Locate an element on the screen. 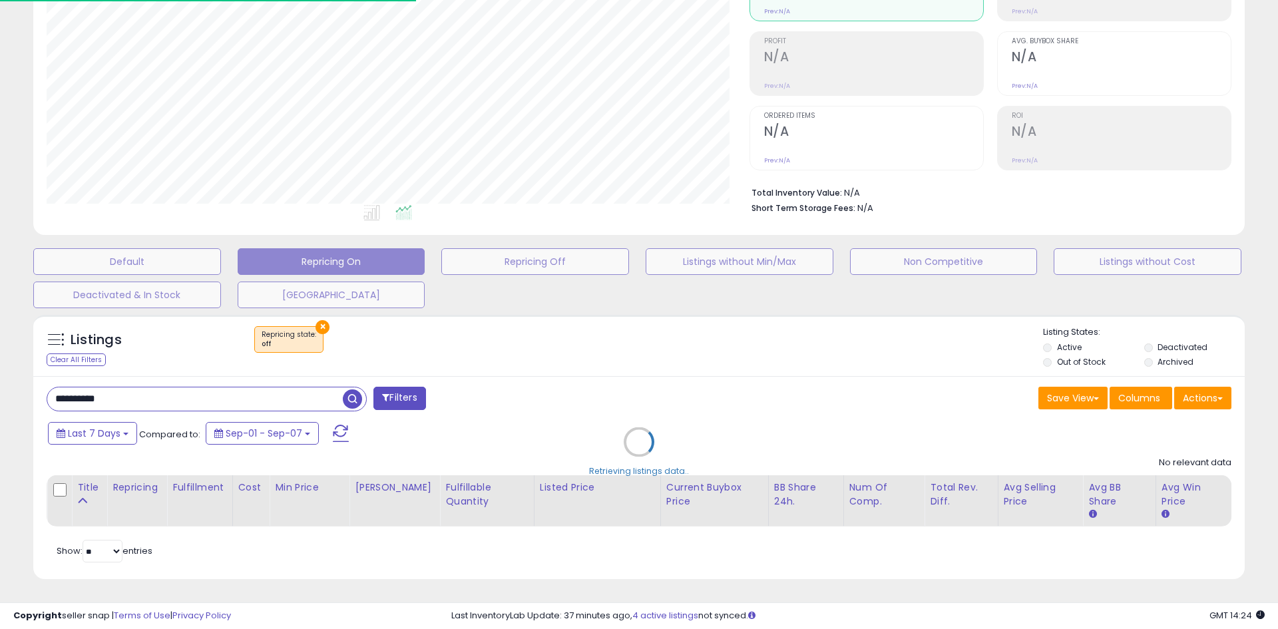 The width and height of the screenshot is (1278, 629). button: Repricing On is located at coordinates (331, 262).